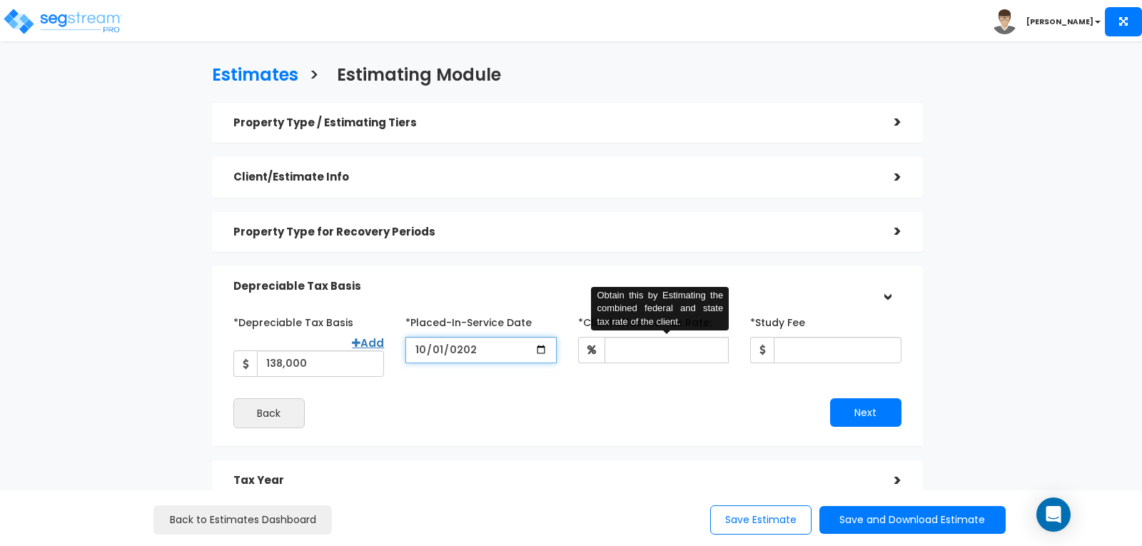 The width and height of the screenshot is (1142, 546). Describe the element at coordinates (553, 123) in the screenshot. I see `h5: Property Type / Estimating Tiers` at that location.